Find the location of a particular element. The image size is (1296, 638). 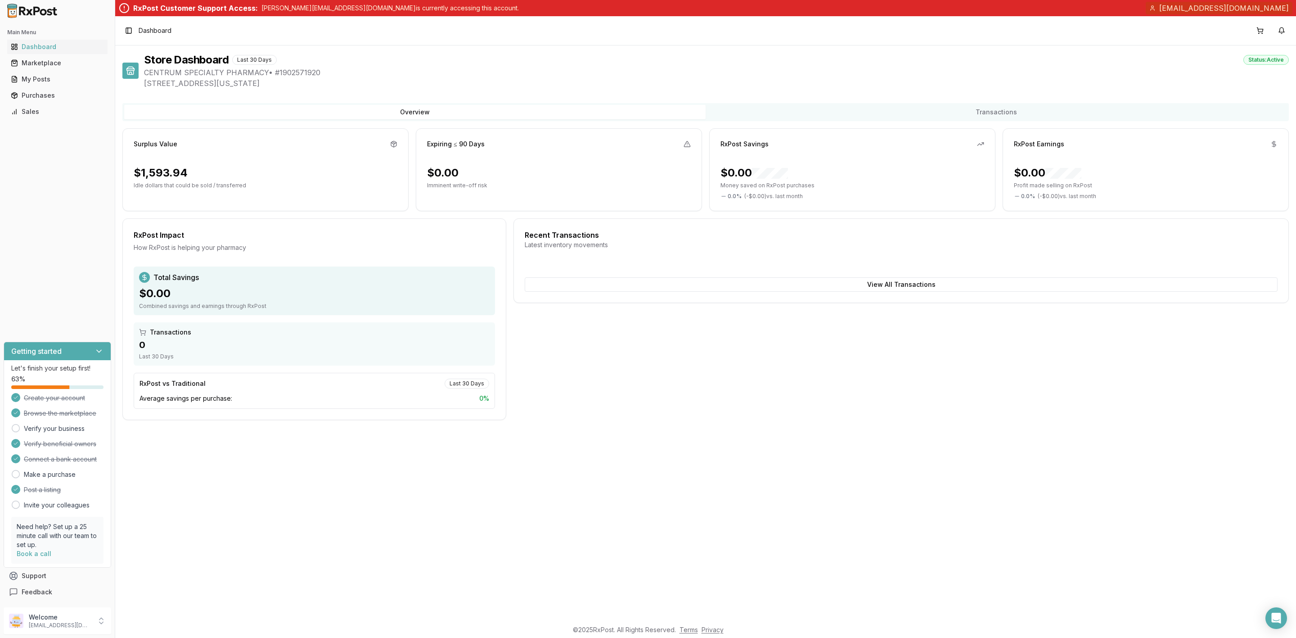

button: View All Transactions is located at coordinates (901, 284).